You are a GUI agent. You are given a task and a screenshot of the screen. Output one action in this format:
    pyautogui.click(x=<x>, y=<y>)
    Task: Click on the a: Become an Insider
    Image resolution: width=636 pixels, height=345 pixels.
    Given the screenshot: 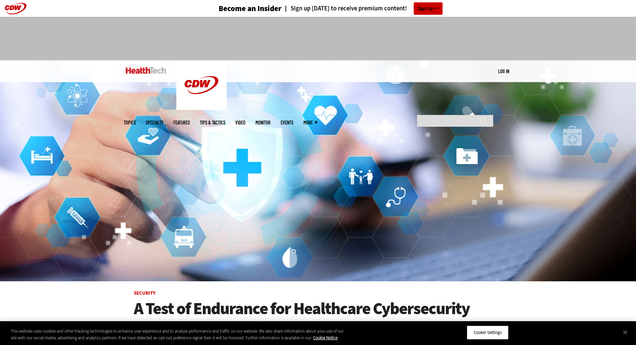 What is the action you would take?
    pyautogui.click(x=237, y=8)
    